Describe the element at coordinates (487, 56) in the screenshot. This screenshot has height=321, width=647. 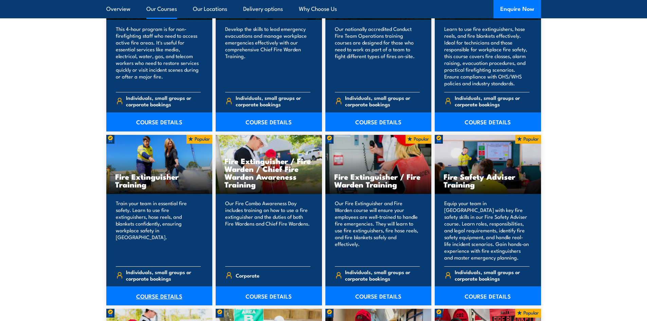
I see `p: Learn to use fire extinguishers, hose reels, and fire blankets effectively. Ideal for technicians...` at that location.